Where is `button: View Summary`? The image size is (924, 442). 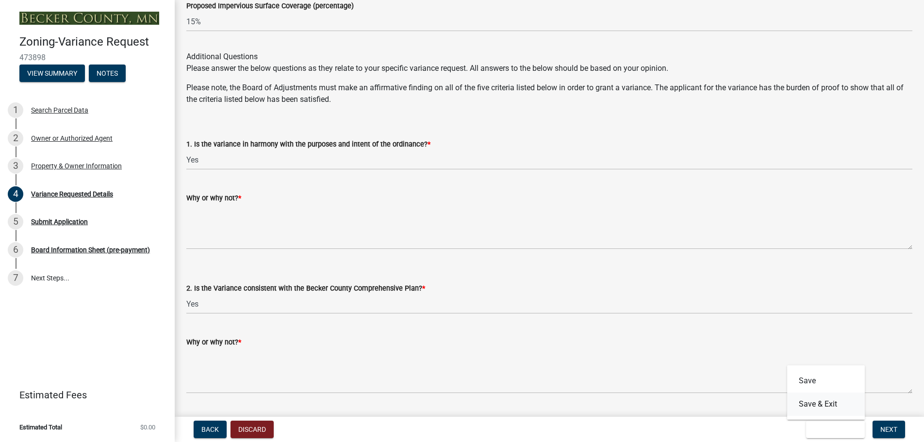
button: View Summary is located at coordinates (52, 73).